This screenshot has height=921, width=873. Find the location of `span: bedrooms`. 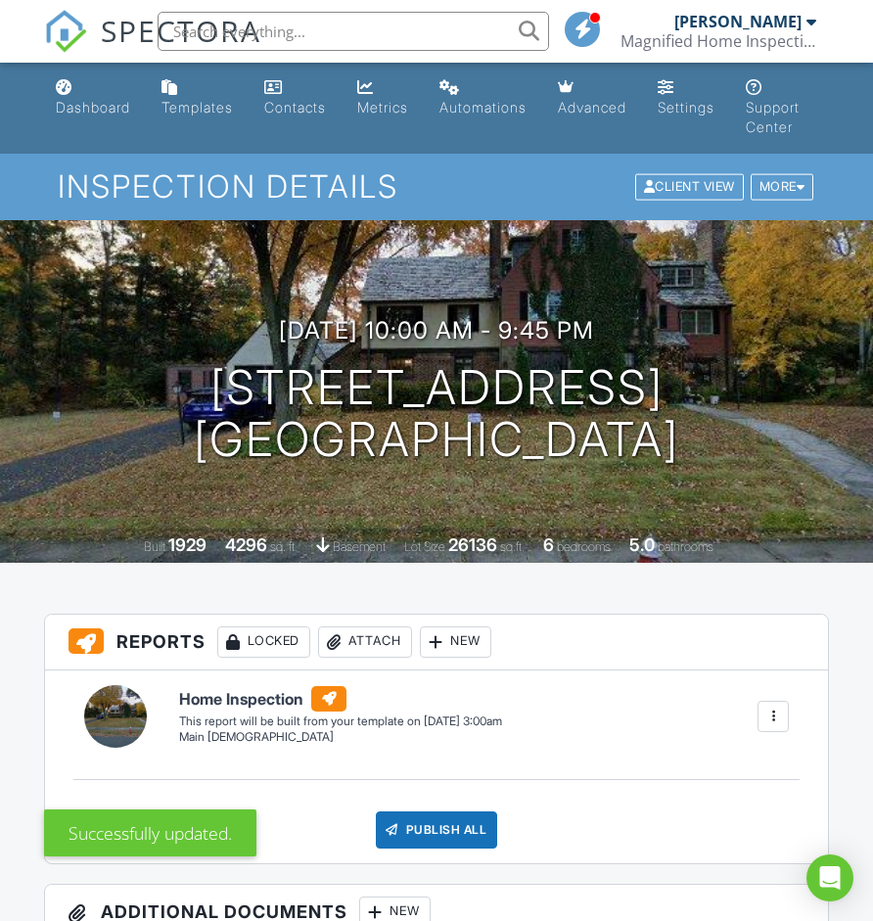

span: bedrooms is located at coordinates (584, 546).